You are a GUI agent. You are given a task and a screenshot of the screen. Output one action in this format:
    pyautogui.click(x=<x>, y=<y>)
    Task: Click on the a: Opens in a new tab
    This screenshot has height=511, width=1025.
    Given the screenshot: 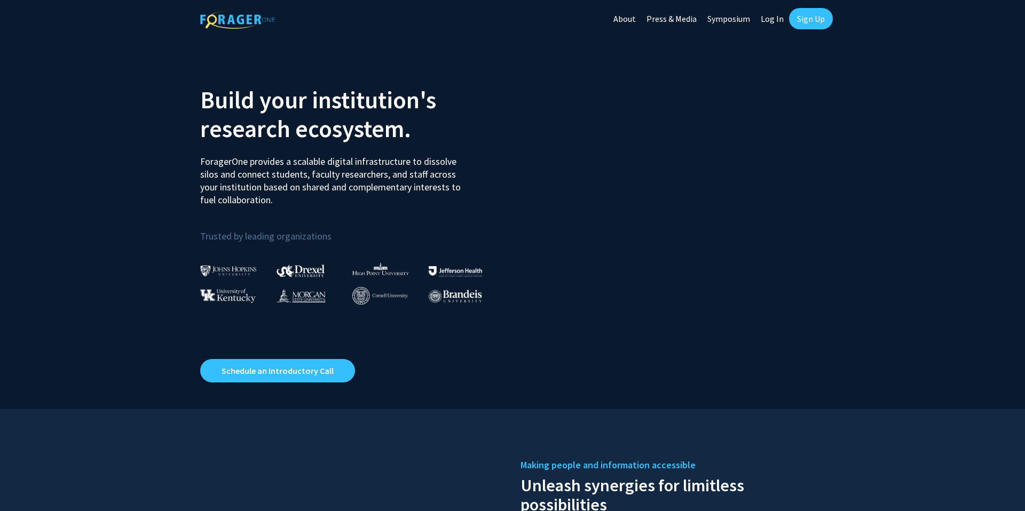 What is the action you would take?
    pyautogui.click(x=277, y=371)
    